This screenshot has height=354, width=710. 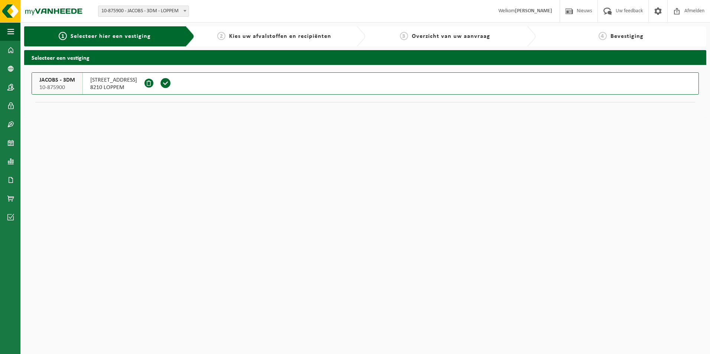 What do you see at coordinates (143, 11) in the screenshot?
I see `span: 10-875900 - JACOBS - 3DM - LOPPEM` at bounding box center [143, 11].